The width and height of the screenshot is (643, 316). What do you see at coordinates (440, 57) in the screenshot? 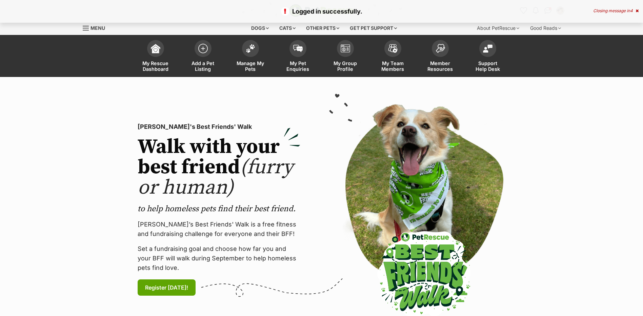
I see `a: Member Resources` at bounding box center [440, 57].